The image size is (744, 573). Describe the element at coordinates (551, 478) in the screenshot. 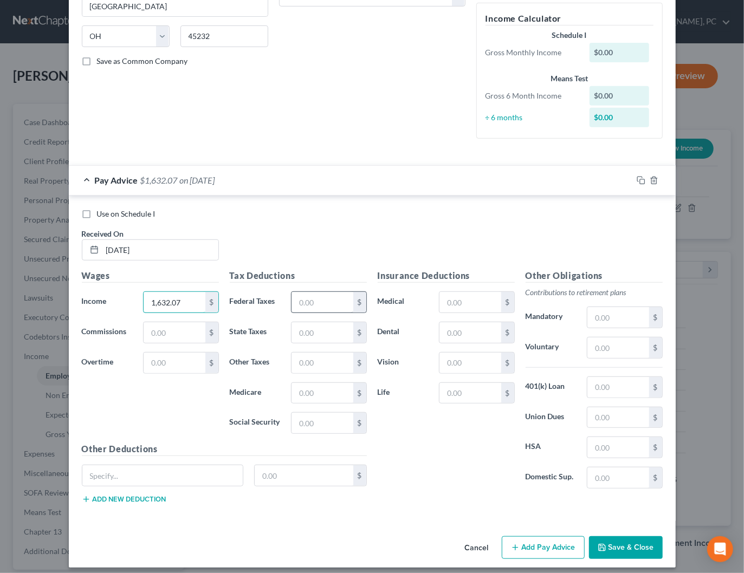

I see `label: Domestic Sup.` at that location.